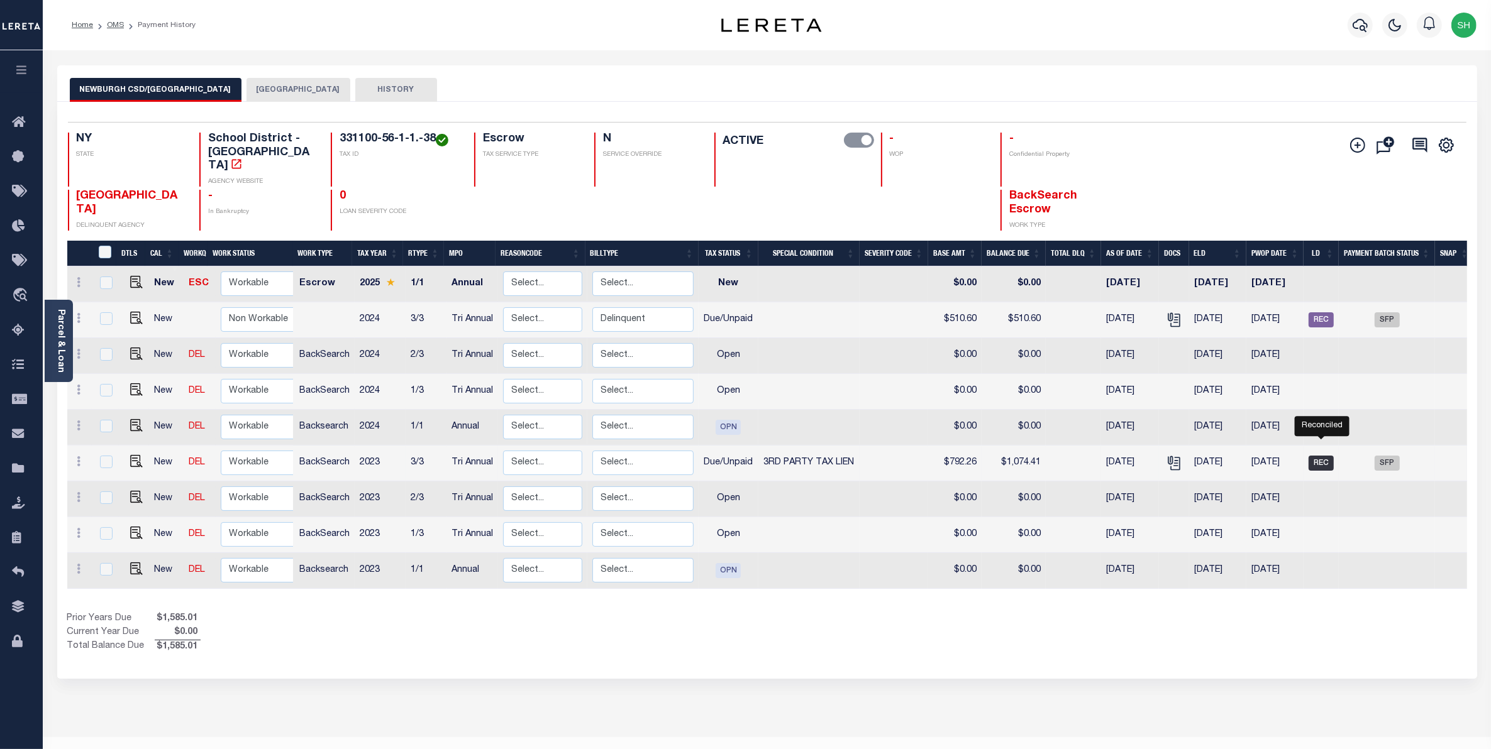 The width and height of the screenshot is (1491, 749). Describe the element at coordinates (1217, 253) in the screenshot. I see `th: ELD: activate to sort column ascending` at that location.